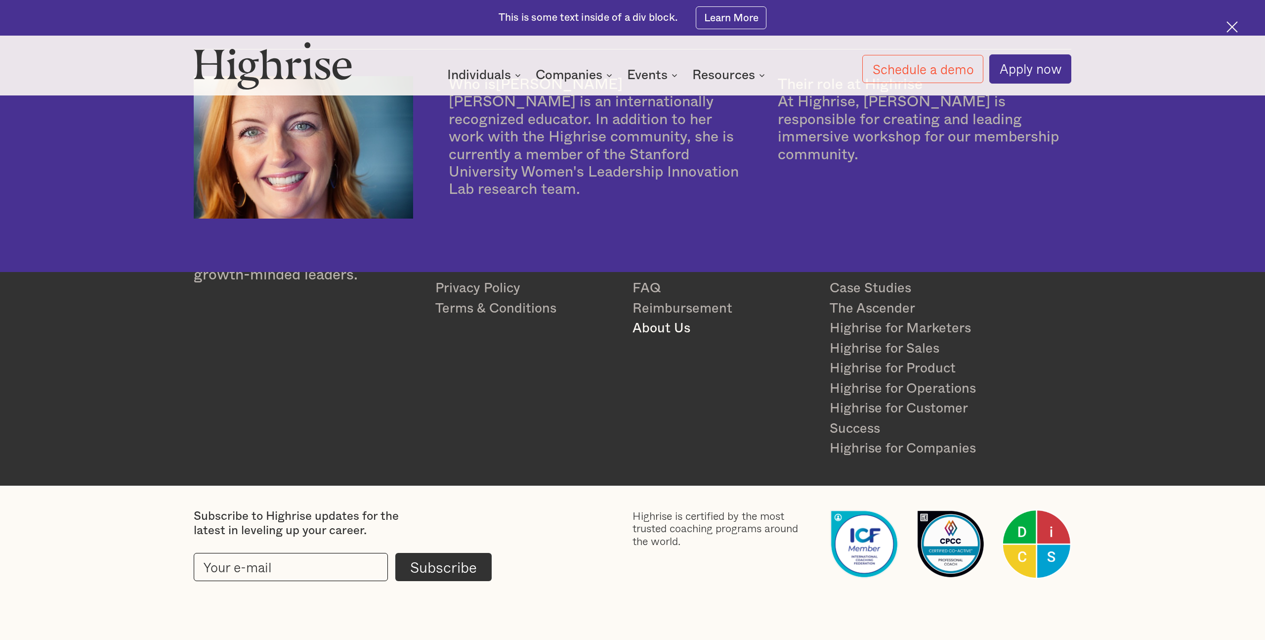  Describe the element at coordinates (918, 418) in the screenshot. I see `a: Highrise for Customer Success` at that location.